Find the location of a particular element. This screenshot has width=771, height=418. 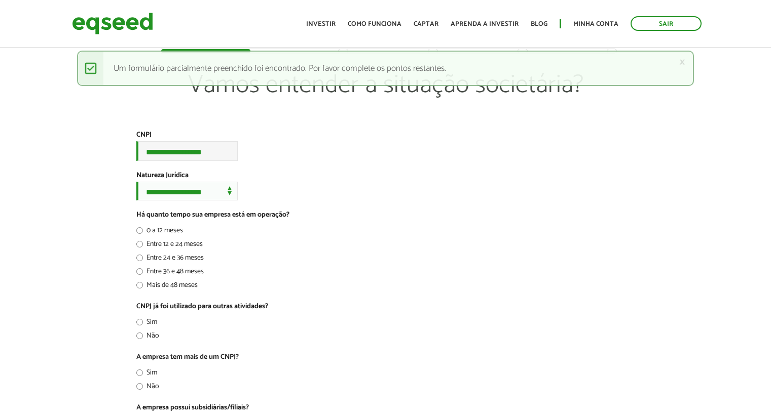

a: Como funciona is located at coordinates (374, 24).